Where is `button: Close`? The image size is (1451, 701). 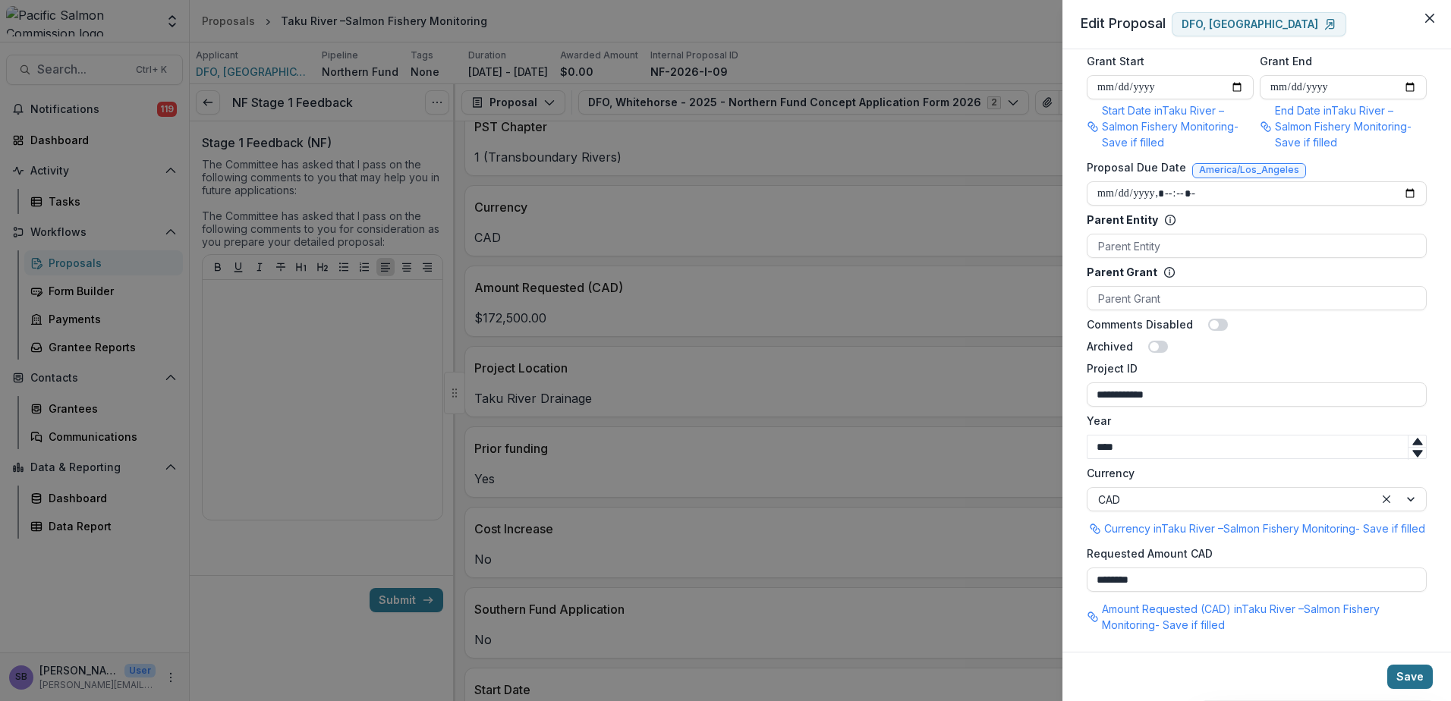
button: Close is located at coordinates (1430, 18).